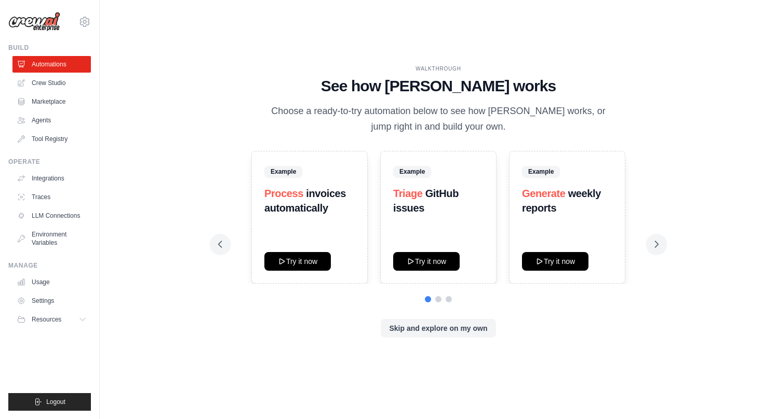  I want to click on a: Integrations, so click(51, 179).